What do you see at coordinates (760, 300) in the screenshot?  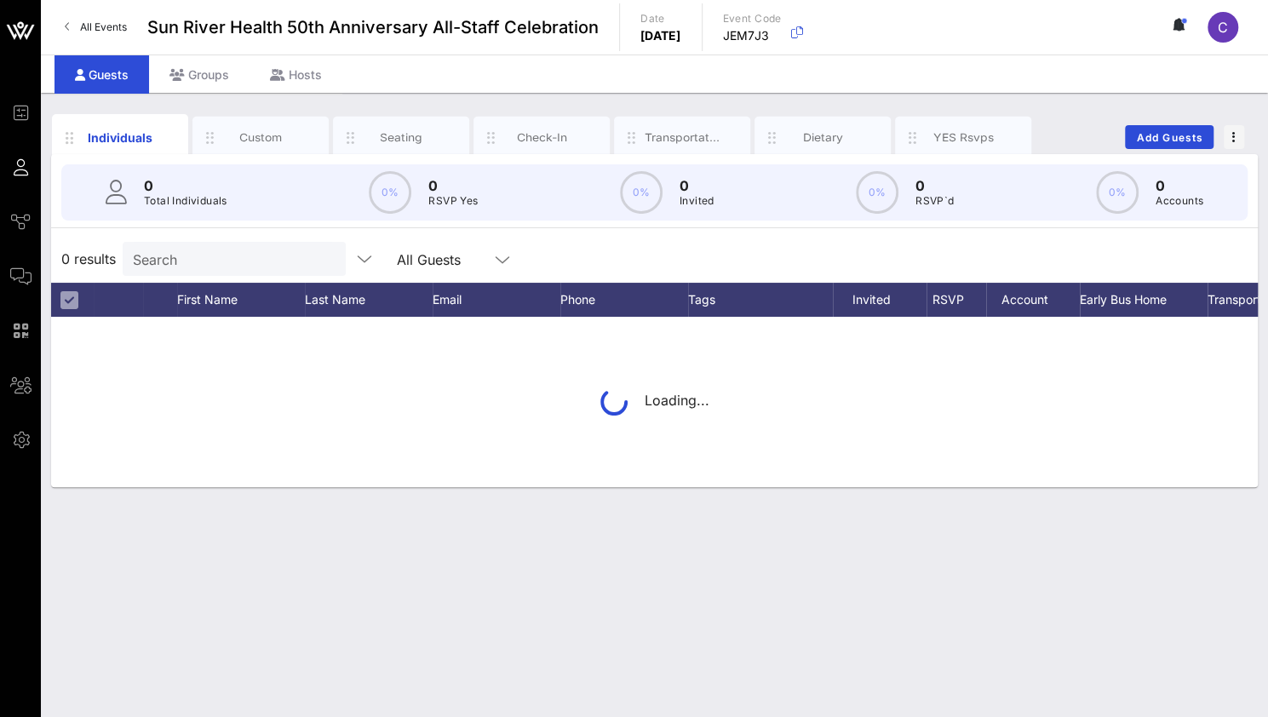 I see `div: Tags` at bounding box center [760, 300].